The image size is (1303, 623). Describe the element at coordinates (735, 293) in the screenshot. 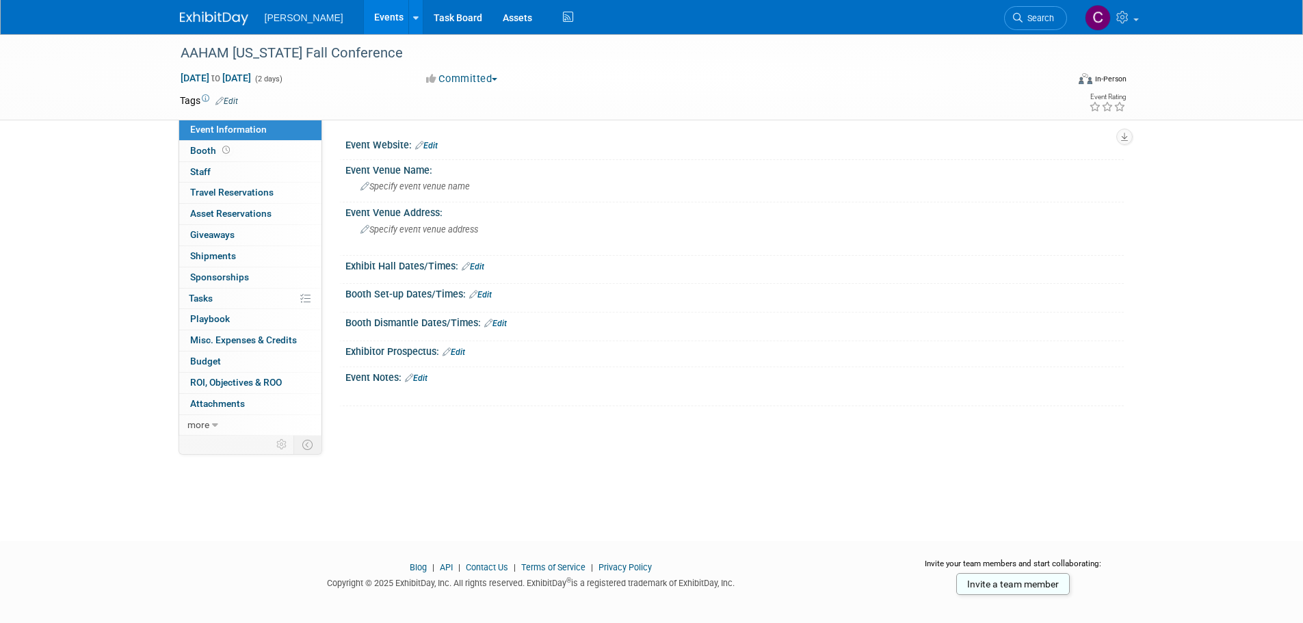

I see `div: Booth Set-up Dates/Times:` at that location.